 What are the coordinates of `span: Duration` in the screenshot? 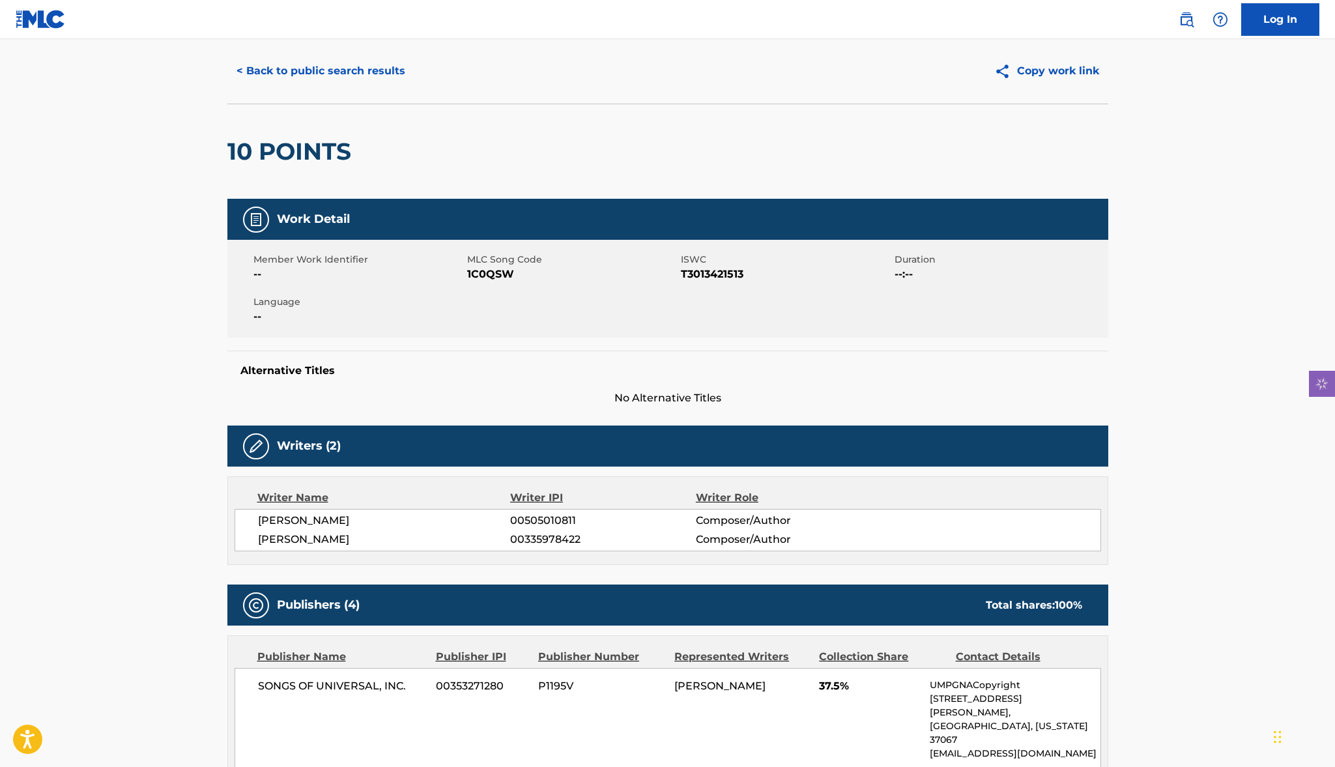 It's located at (999, 259).